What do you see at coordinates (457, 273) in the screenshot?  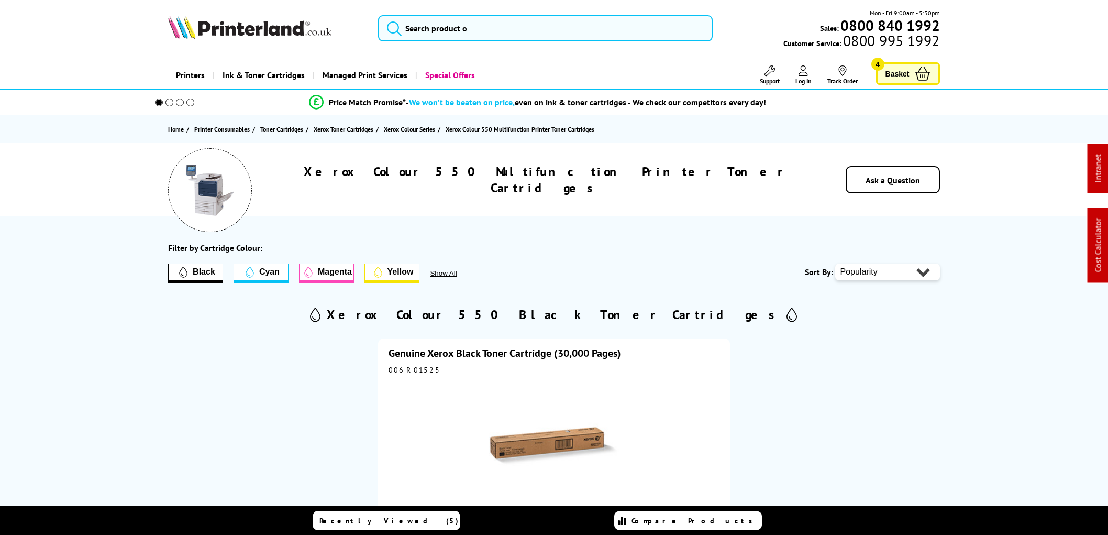 I see `button: Show All` at bounding box center [457, 273].